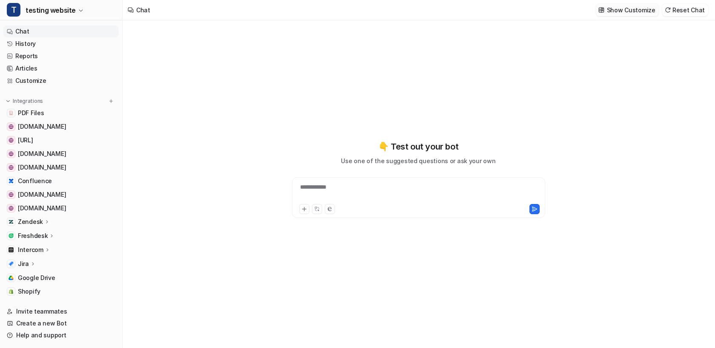  What do you see at coordinates (23, 264) in the screenshot?
I see `p: Jira` at bounding box center [23, 264].